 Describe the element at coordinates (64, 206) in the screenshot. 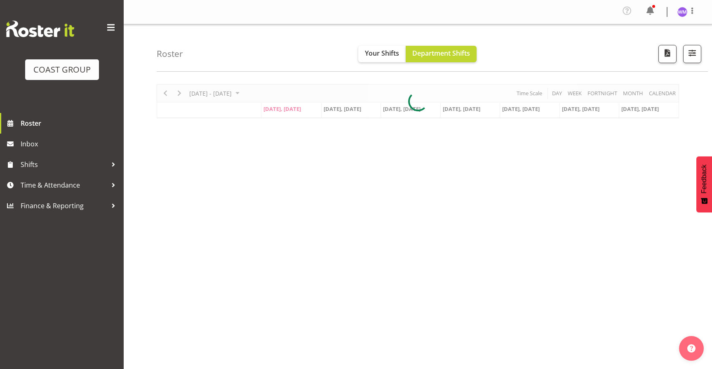

I see `span: Finance & Reporting` at that location.